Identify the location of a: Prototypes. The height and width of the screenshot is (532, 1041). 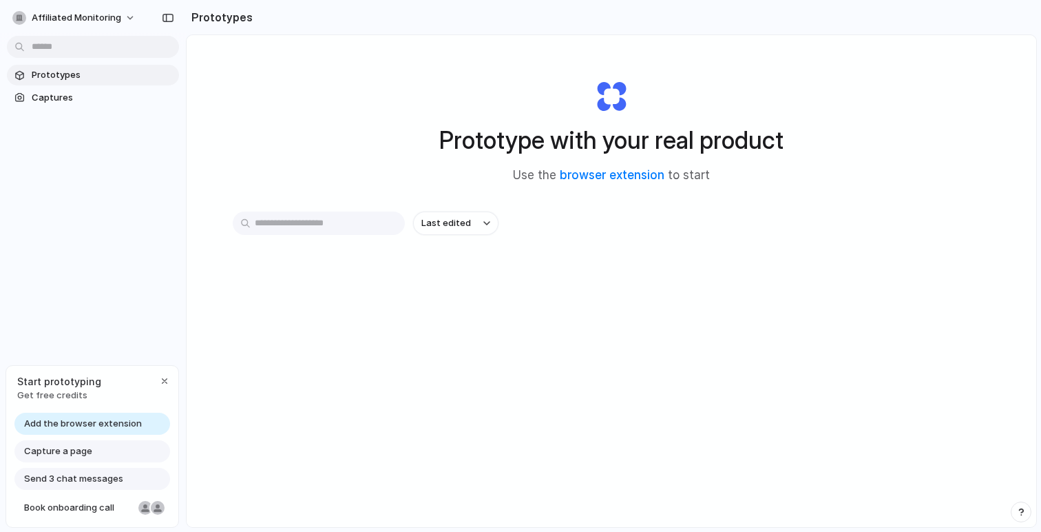
(93, 75).